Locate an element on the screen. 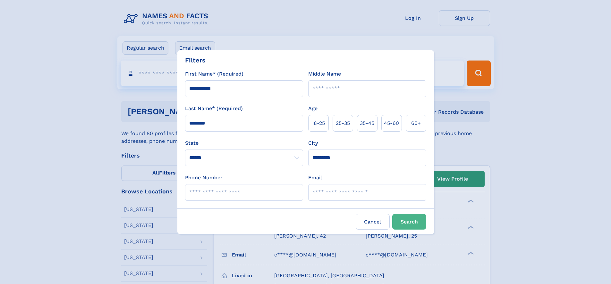 This screenshot has width=611, height=284. span: 25‑35 is located at coordinates (343, 123).